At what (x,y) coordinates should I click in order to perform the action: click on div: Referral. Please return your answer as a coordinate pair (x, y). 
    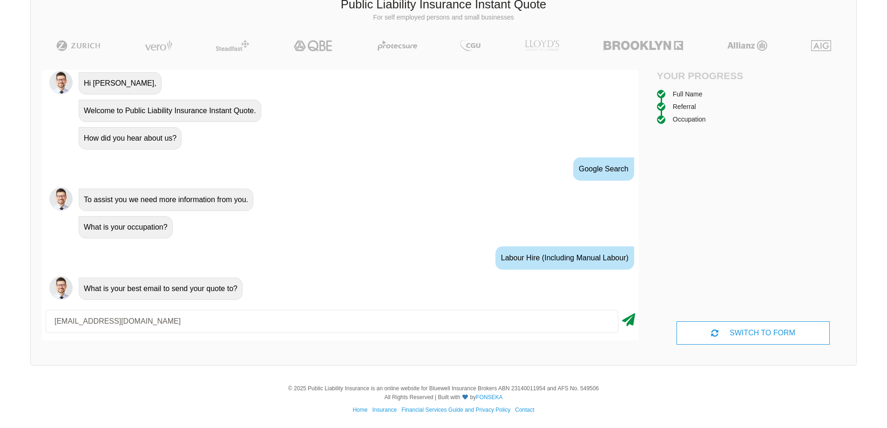
    Looking at the image, I should click on (685, 107).